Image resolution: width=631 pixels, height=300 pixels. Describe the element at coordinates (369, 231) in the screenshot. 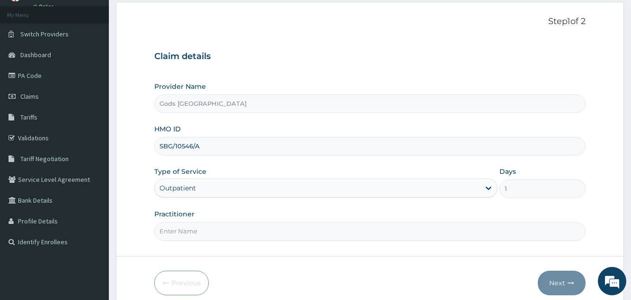

I see `input: Enter Name` at that location.